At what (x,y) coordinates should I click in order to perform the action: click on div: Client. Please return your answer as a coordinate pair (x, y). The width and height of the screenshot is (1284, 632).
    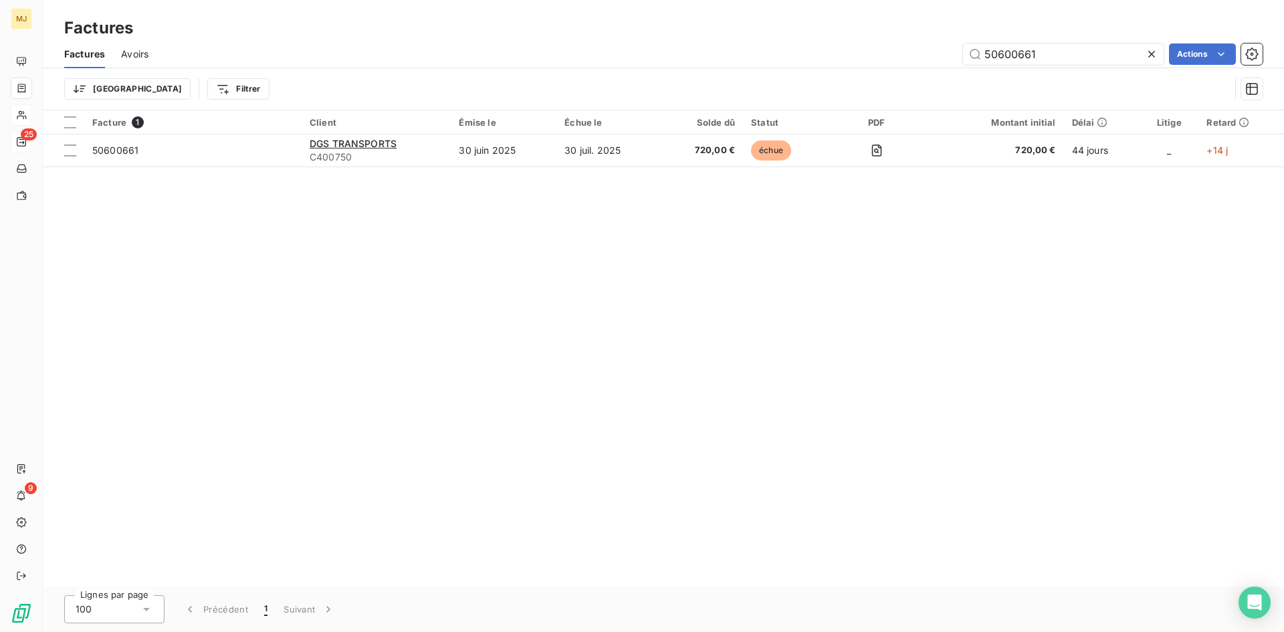
    Looking at the image, I should click on (376, 122).